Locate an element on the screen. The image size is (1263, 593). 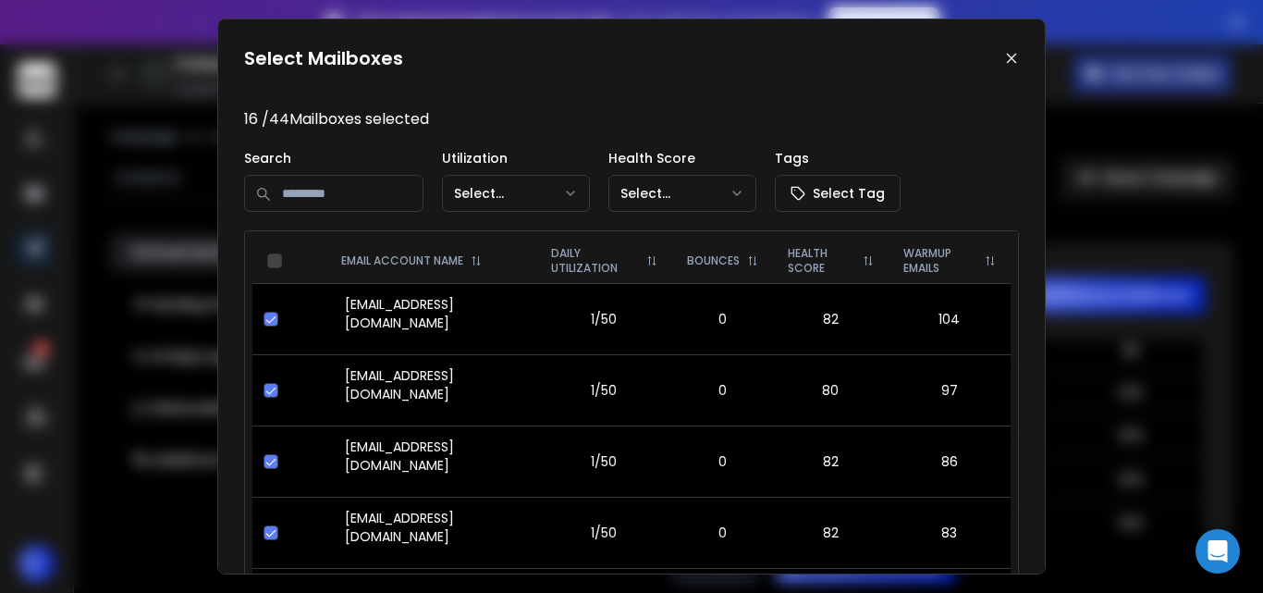
p: Search is located at coordinates (334, 158).